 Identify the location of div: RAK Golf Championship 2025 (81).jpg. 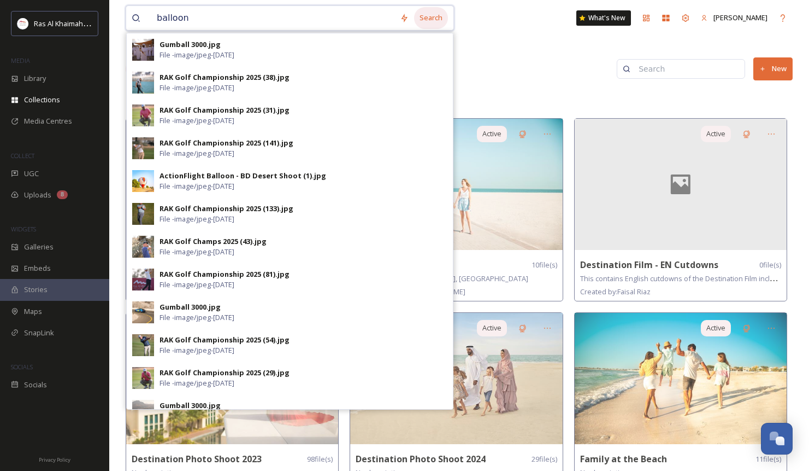
(225, 274).